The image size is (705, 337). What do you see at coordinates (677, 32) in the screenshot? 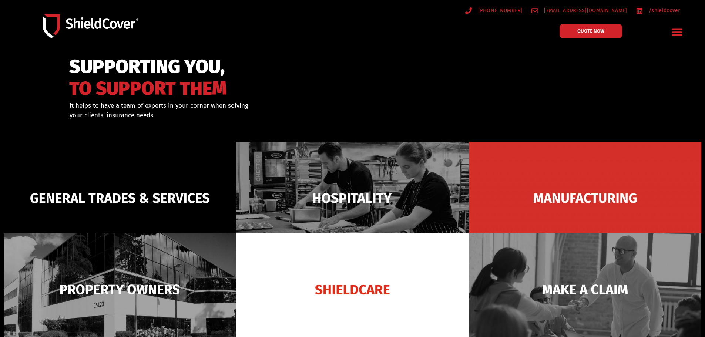
I see `div: Menu Toggle` at bounding box center [677, 32].